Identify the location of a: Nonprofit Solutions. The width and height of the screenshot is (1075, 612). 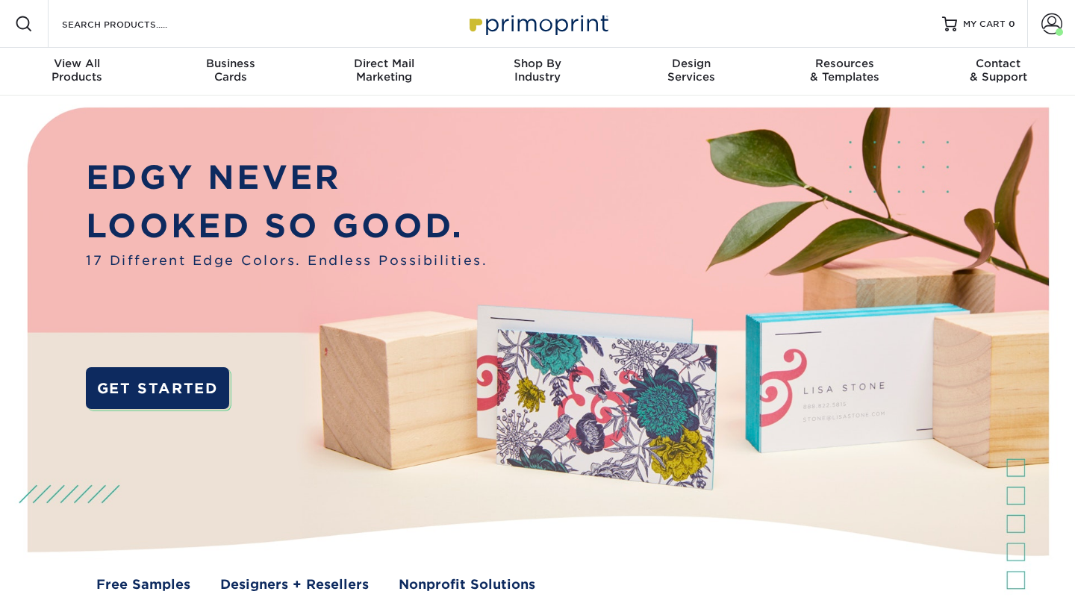
(467, 585).